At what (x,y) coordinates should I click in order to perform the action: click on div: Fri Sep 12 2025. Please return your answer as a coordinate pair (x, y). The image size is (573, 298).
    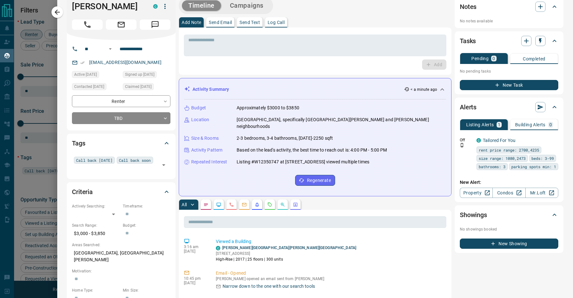
    Looking at the image, I should click on (96, 75).